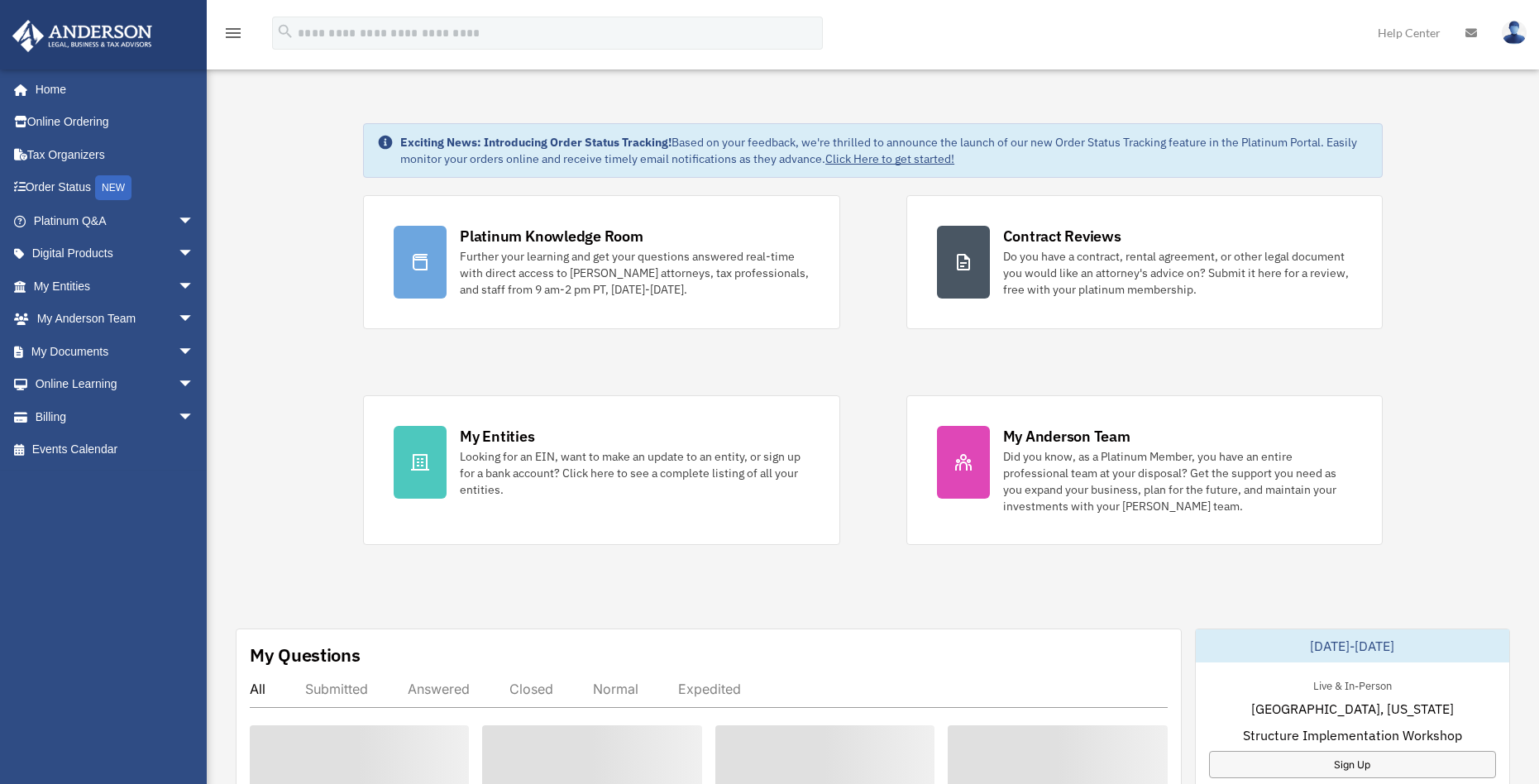 The width and height of the screenshot is (1539, 784). What do you see at coordinates (536, 142) in the screenshot?
I see `strong: Exciting News: Introducing Order Status Tracking!` at bounding box center [536, 142].